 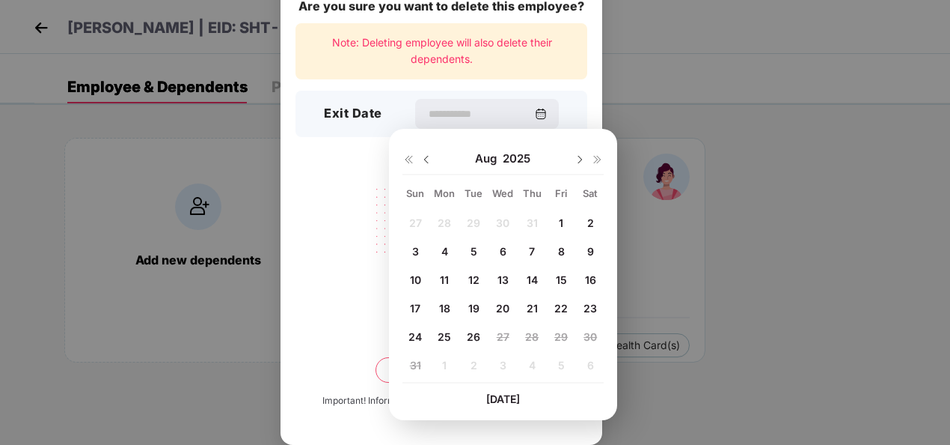 I want to click on span: Aug, so click(x=489, y=159).